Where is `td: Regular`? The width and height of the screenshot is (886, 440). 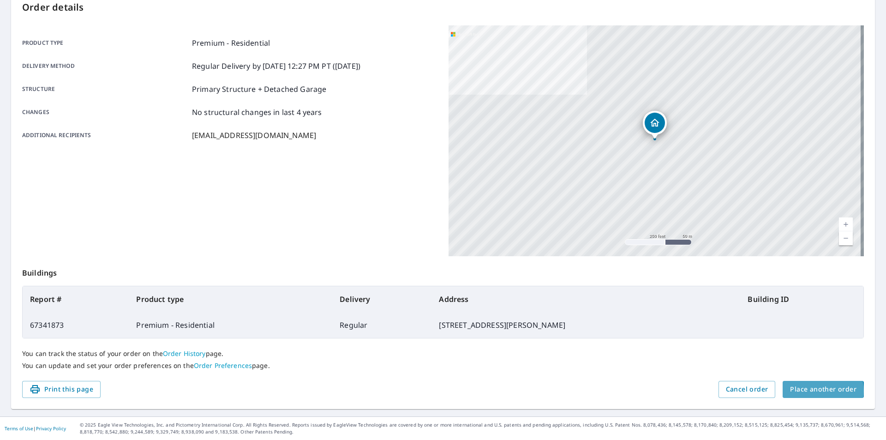
td: Regular is located at coordinates (381, 325).